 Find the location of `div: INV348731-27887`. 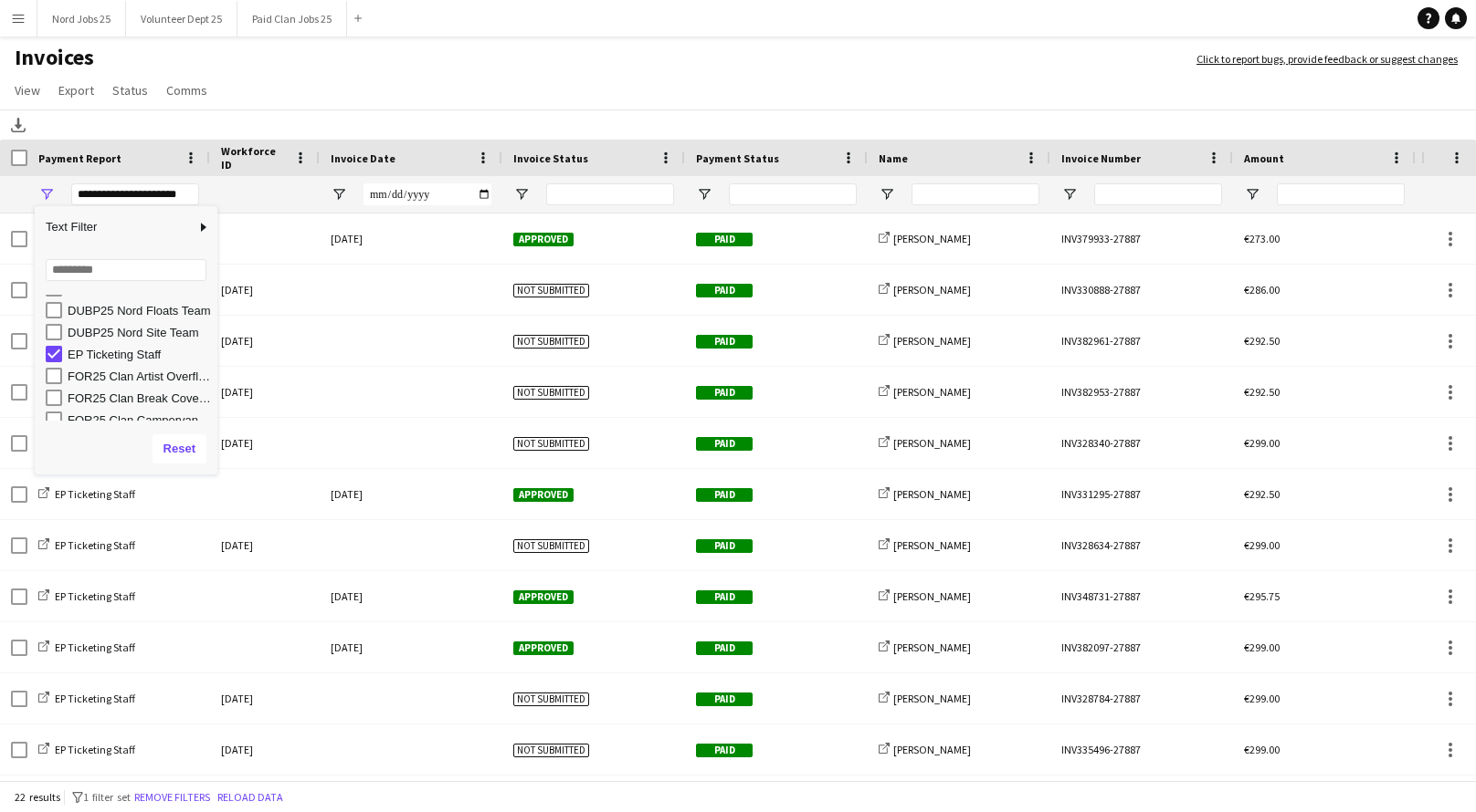

div: INV348731-27887 is located at coordinates (1142, 596).